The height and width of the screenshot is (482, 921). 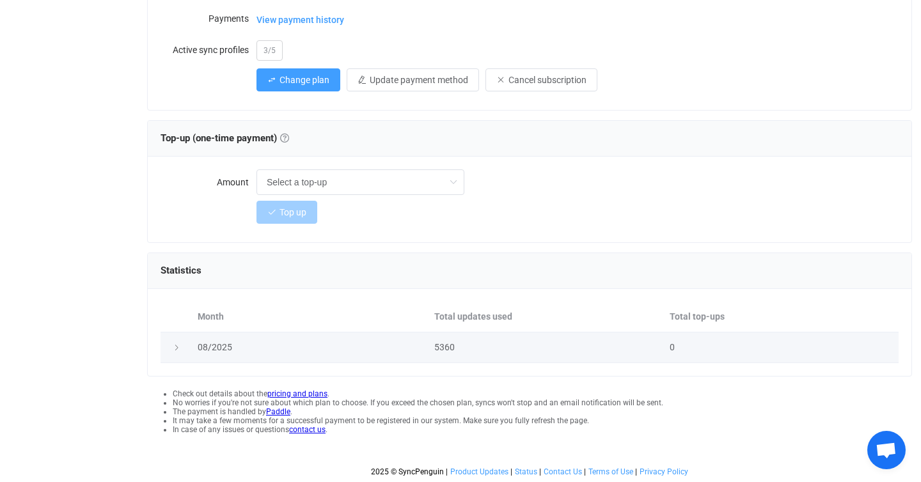 What do you see at coordinates (269, 51) in the screenshot?
I see `span: 3/5` at bounding box center [269, 51].